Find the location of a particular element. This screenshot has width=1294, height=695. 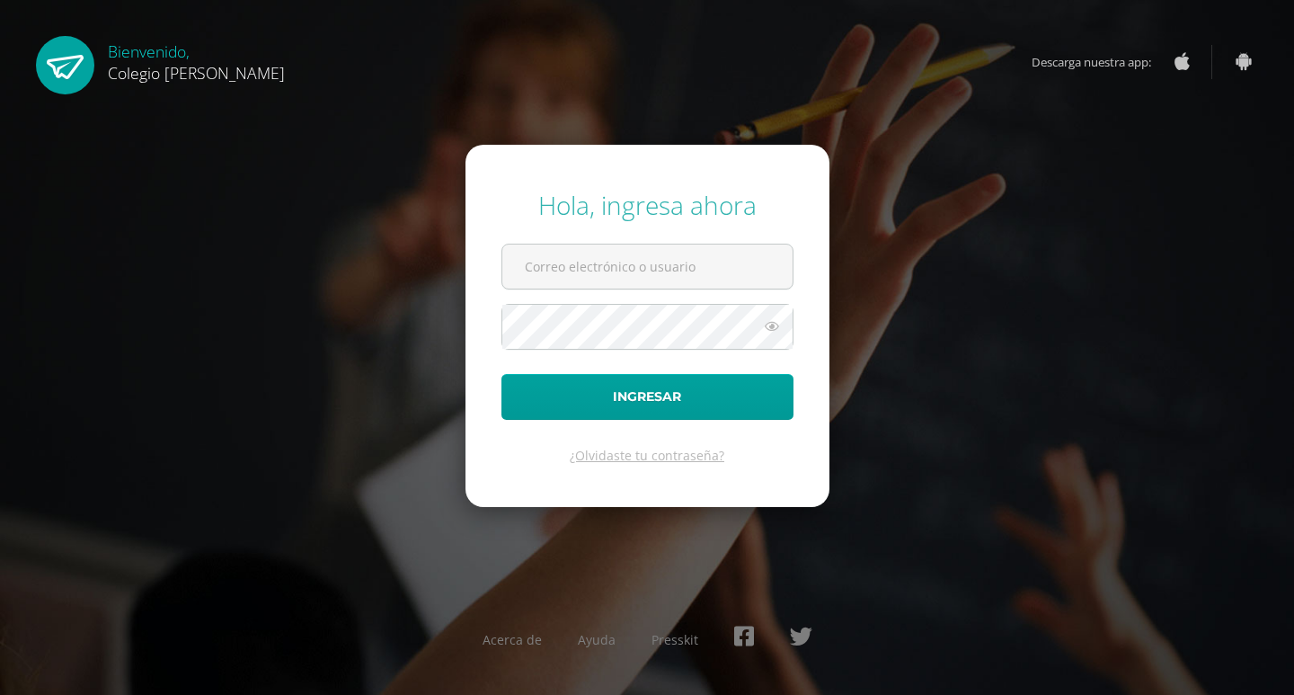

div: Hola, ingresa ahora is located at coordinates (647, 205).